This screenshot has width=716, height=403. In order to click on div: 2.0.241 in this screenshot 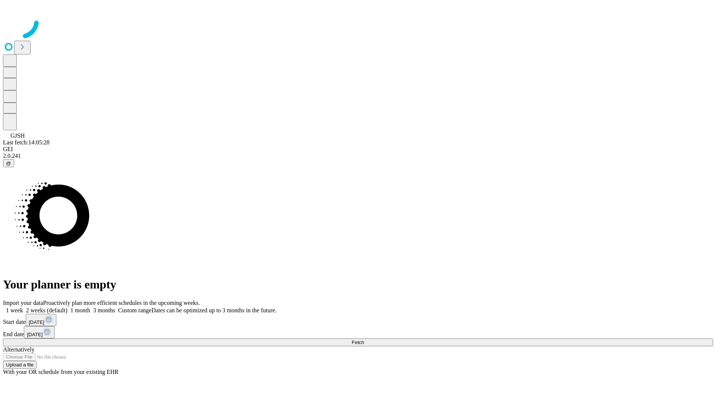, I will do `click(358, 156)`.